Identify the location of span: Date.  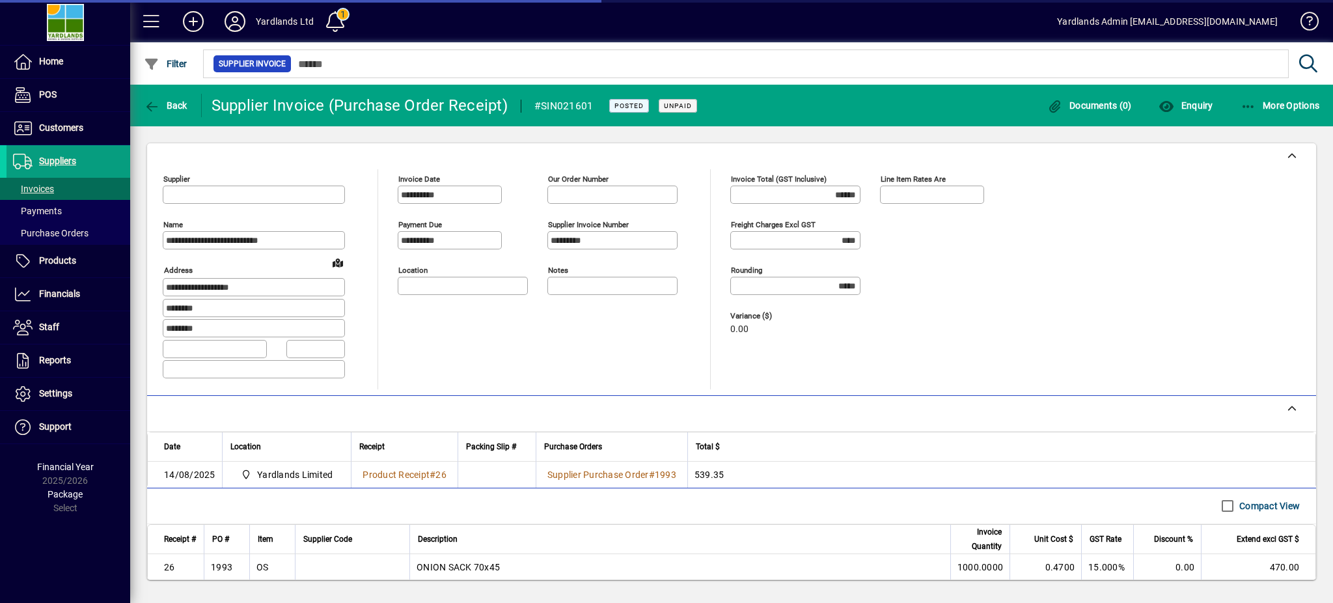
(172, 446).